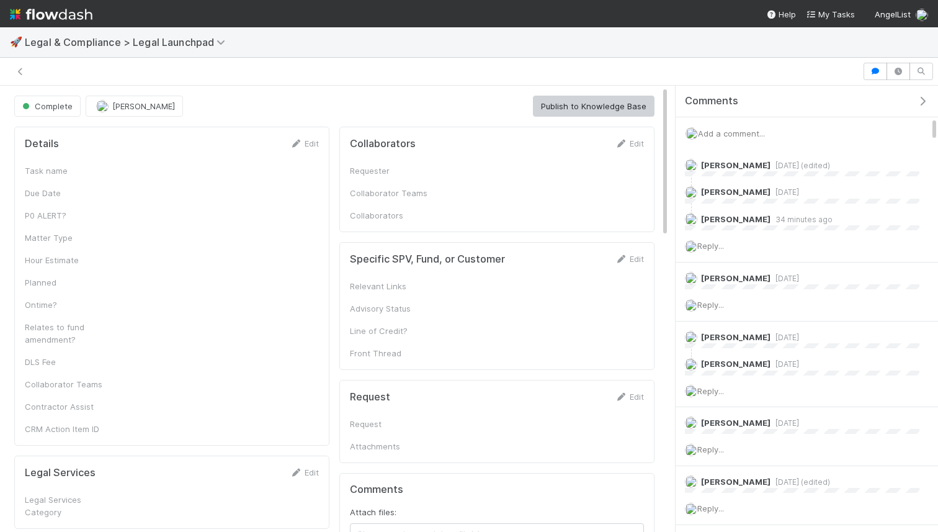 The height and width of the screenshot is (532, 938). I want to click on div: Legal Services Category, so click(71, 506).